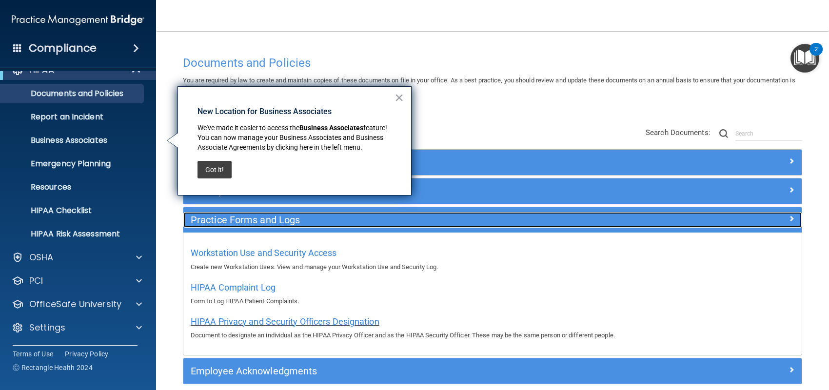 The height and width of the screenshot is (390, 829). Describe the element at coordinates (415, 220) in the screenshot. I see `h5: Practice Forms and Logs` at that location.